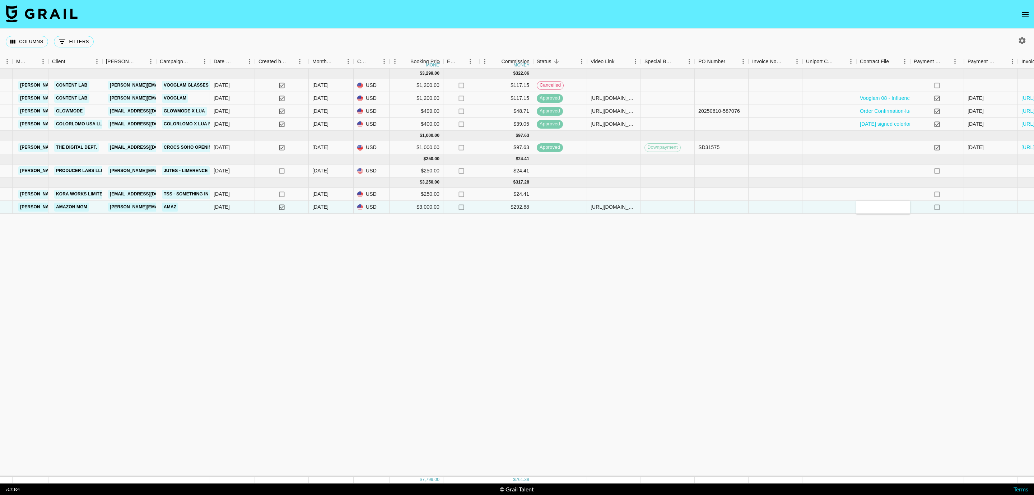 This screenshot has width=1034, height=495. What do you see at coordinates (614, 98) in the screenshot?
I see `div: https://www.instagram.com/p/DLdMxV6PH1X/?hl=en` at bounding box center [614, 98].